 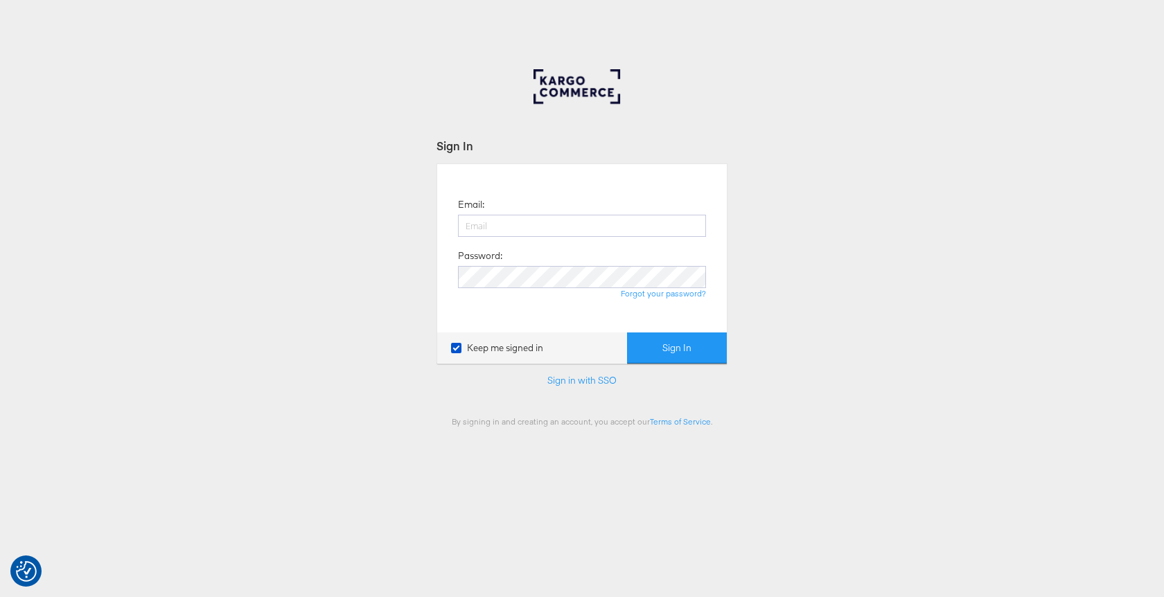 What do you see at coordinates (663, 293) in the screenshot?
I see `a: Forgot your password?` at bounding box center [663, 293].